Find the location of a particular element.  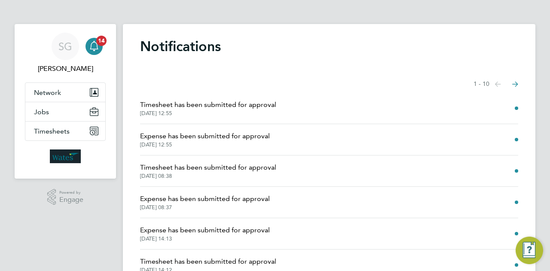

span: SG is located at coordinates (65, 46).